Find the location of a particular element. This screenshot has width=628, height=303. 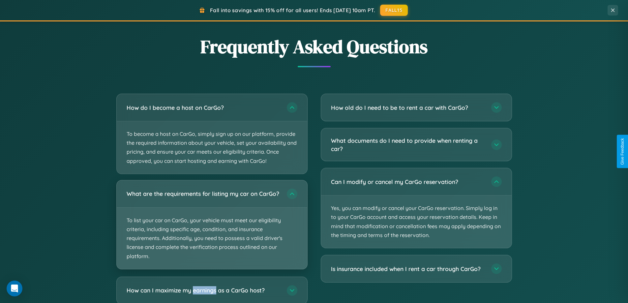

h3: How old do I need to be to rent a car with CarGo? is located at coordinates (408, 107).